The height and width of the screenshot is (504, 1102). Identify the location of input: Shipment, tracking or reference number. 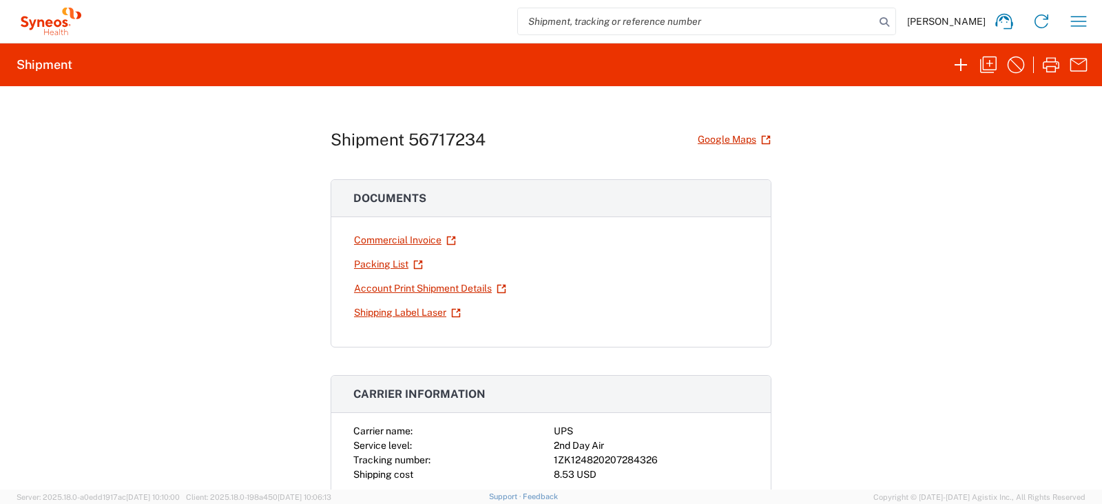
(697, 21).